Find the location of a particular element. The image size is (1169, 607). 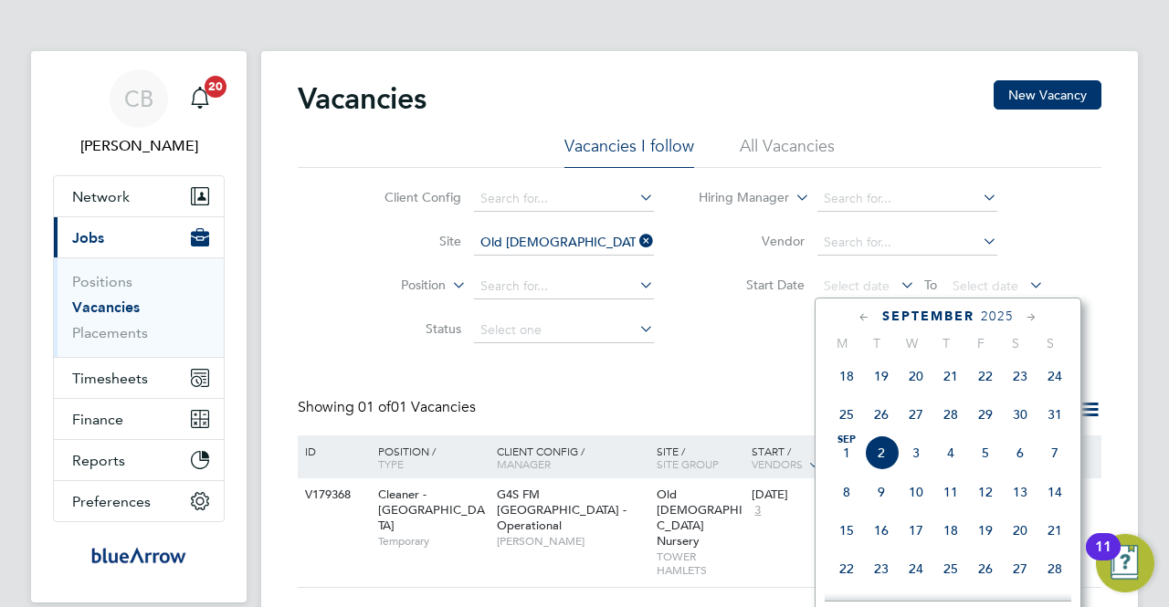

button: New Vacancy is located at coordinates (1048, 95).